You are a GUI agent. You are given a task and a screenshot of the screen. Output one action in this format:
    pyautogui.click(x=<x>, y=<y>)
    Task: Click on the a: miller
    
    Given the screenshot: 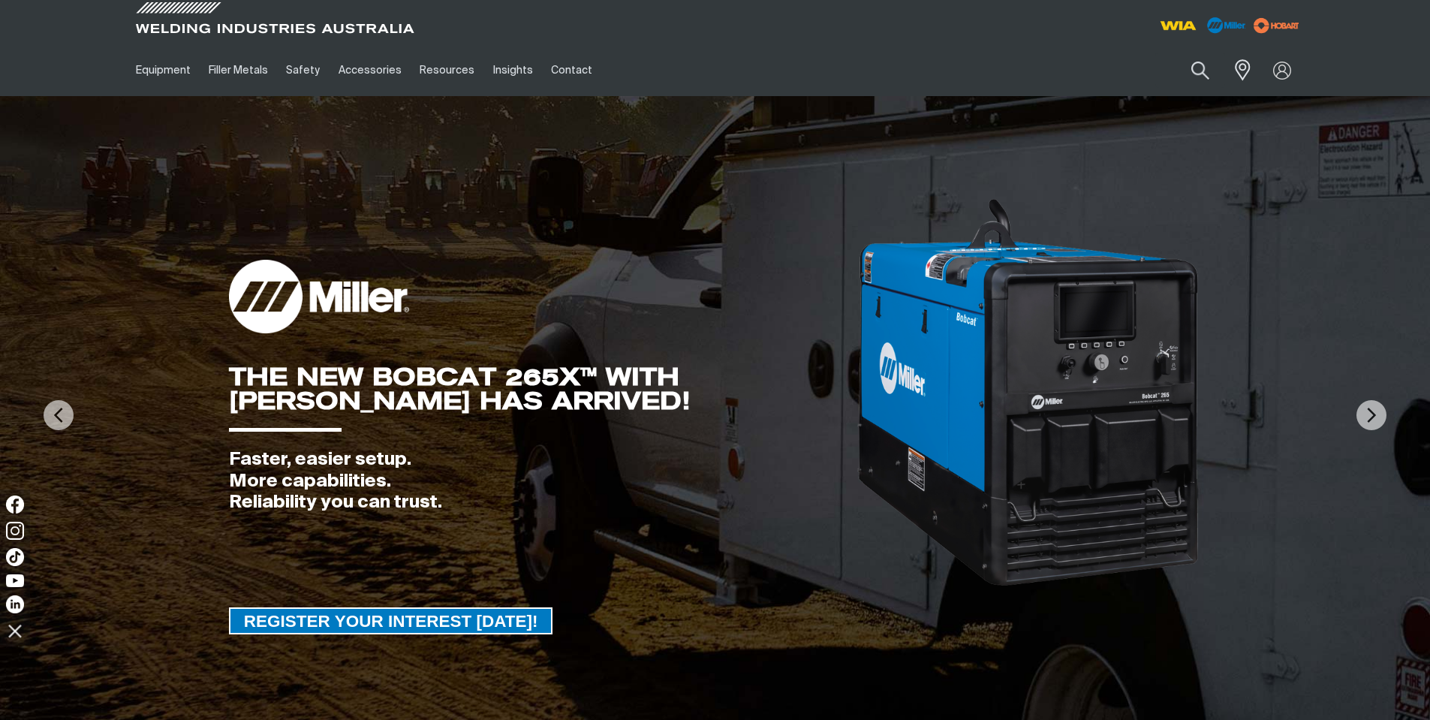 What is the action you would take?
    pyautogui.click(x=1276, y=26)
    